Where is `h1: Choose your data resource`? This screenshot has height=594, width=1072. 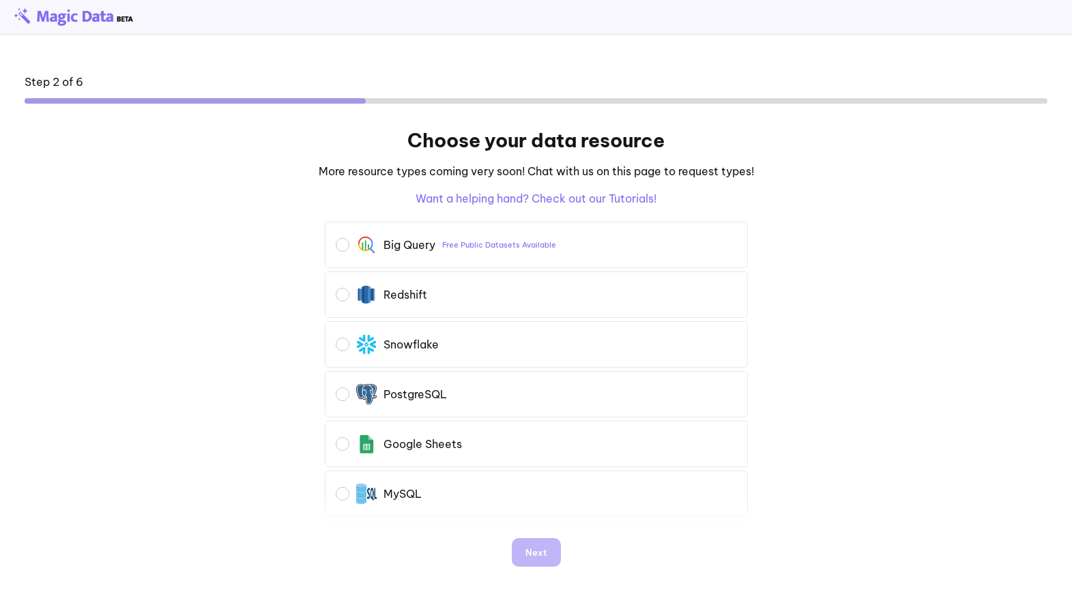 h1: Choose your data resource is located at coordinates (535, 140).